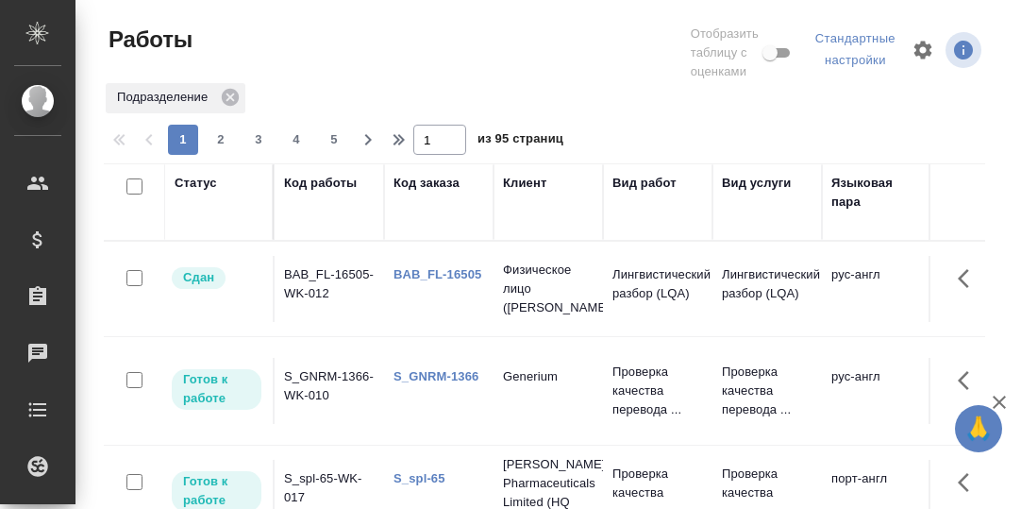 The height and width of the screenshot is (509, 1021). What do you see at coordinates (259, 140) in the screenshot?
I see `span: 3` at bounding box center [259, 140].